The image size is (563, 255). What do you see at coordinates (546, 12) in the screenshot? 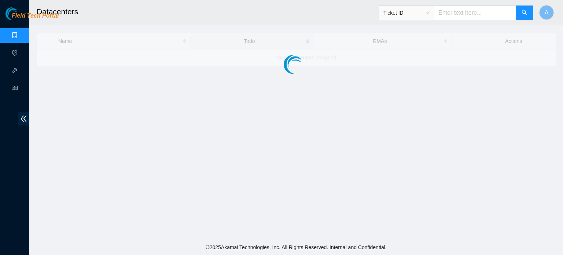
I see `span: A` at bounding box center [546, 12].